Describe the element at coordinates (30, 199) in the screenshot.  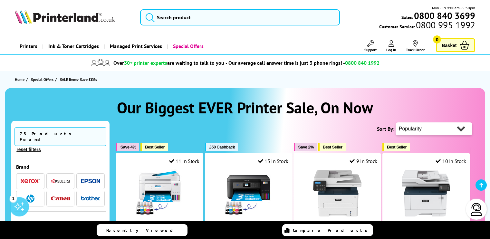
I see `img: HP` at that location.